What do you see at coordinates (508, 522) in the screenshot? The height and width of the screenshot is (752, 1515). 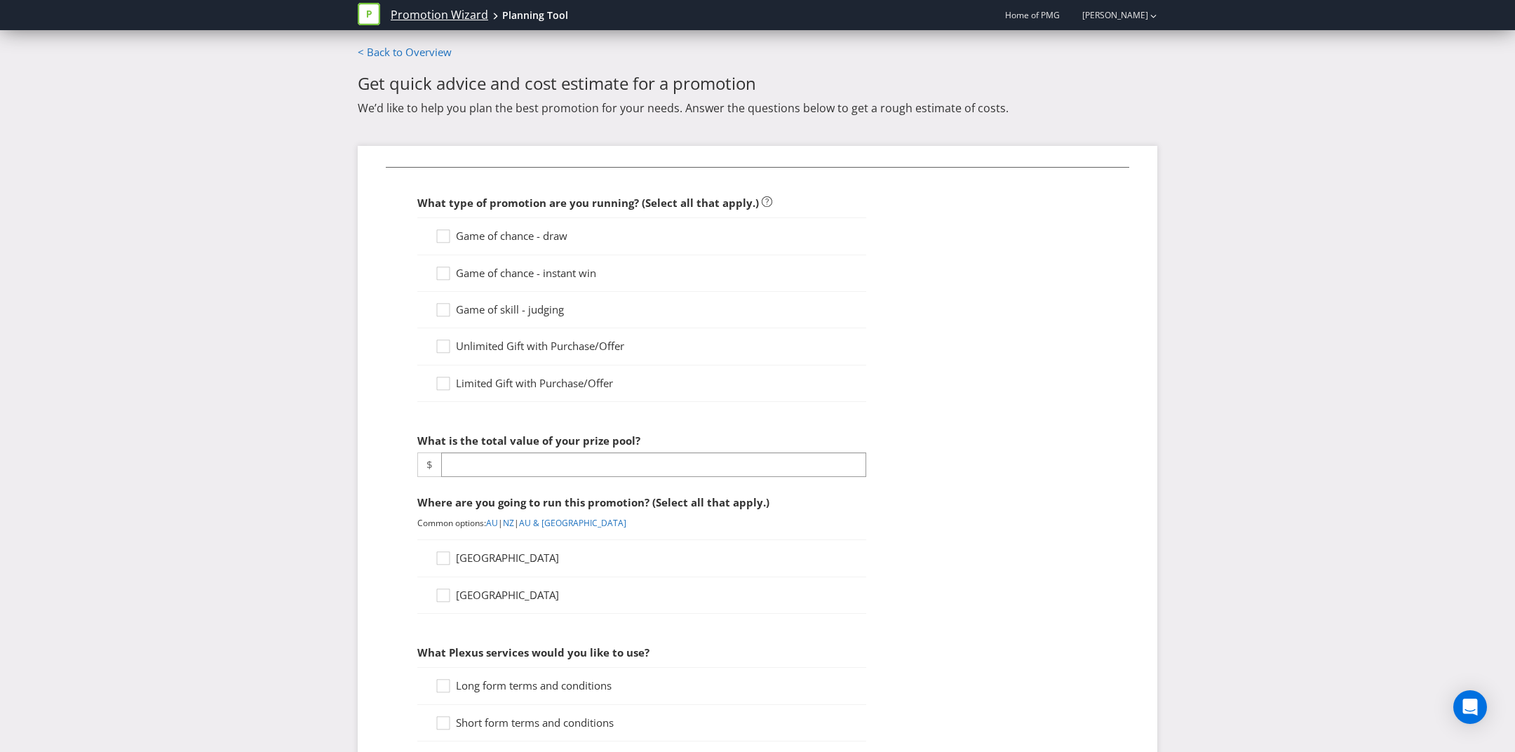 I see `a: NZ` at bounding box center [508, 522].